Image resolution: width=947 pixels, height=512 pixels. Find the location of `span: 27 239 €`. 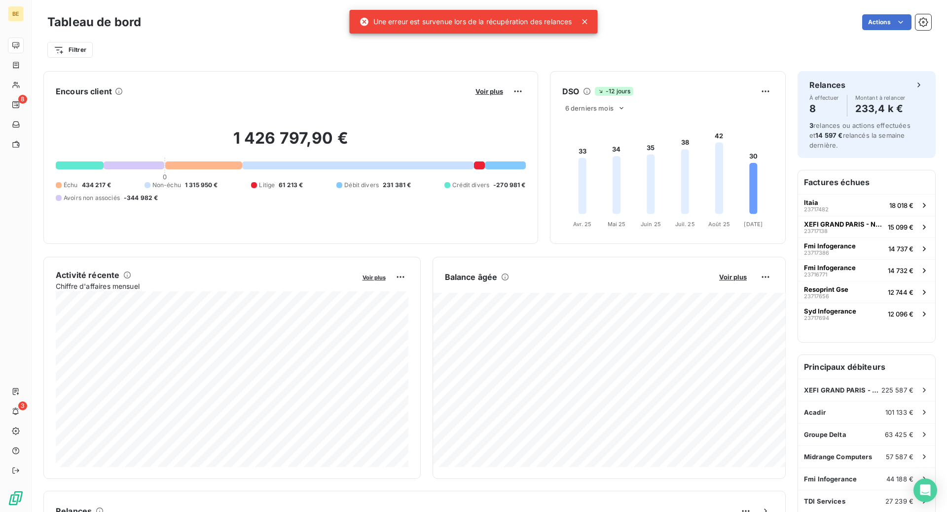

span: 27 239 € is located at coordinates (900, 501).